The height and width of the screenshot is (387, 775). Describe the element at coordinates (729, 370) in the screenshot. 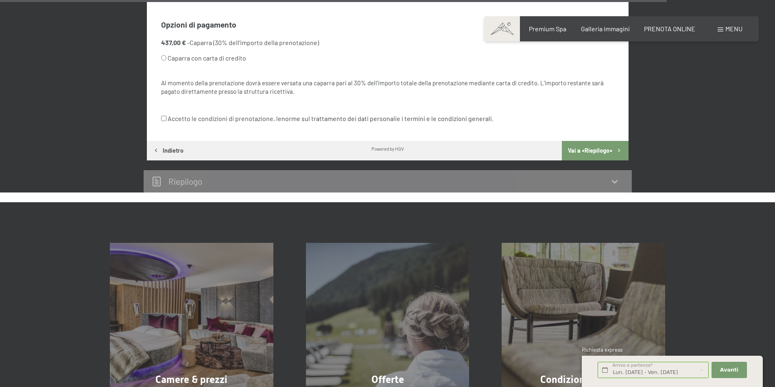

I see `span: Avanti` at that location.